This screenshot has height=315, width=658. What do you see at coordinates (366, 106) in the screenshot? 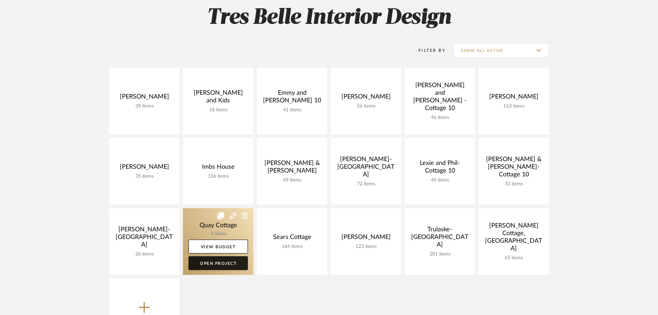
I see `div: 56 items` at bounding box center [366, 106].